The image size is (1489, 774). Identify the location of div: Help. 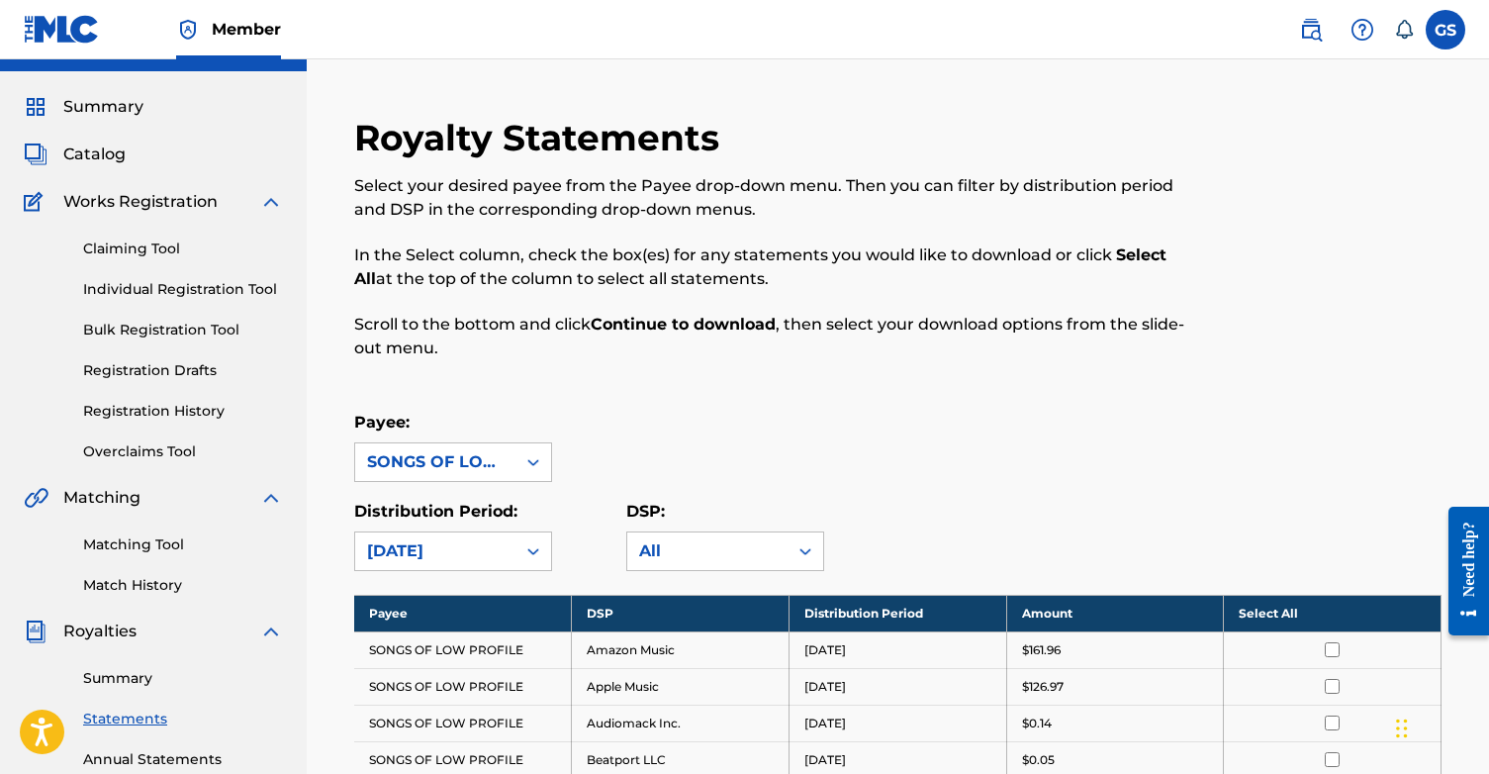
(1362, 30).